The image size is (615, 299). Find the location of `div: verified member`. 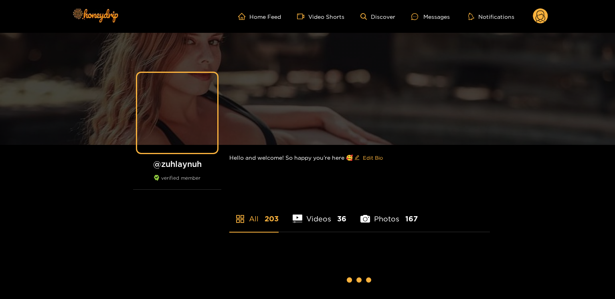

div: verified member is located at coordinates (177, 182).